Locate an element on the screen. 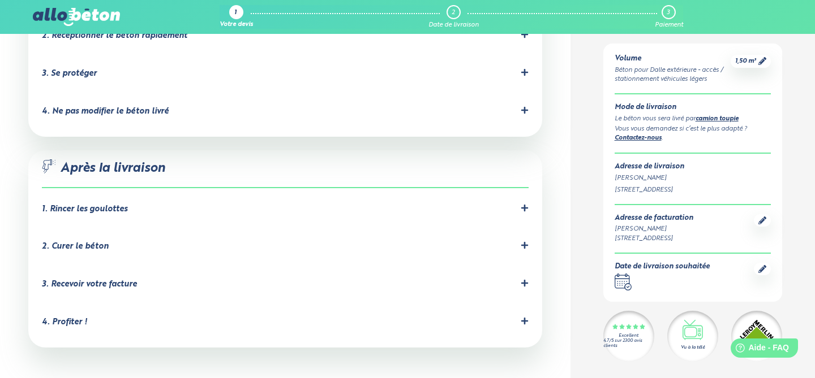  div: 3. Se protéger is located at coordinates (69, 74).